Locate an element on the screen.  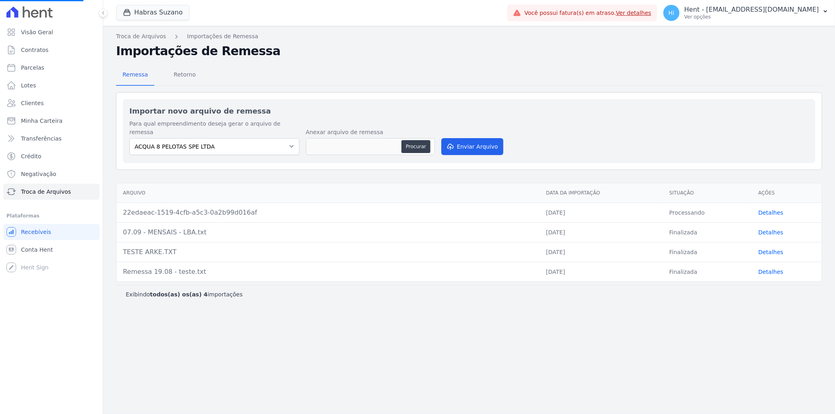
button: Enviar Arquivo is located at coordinates (472, 147).